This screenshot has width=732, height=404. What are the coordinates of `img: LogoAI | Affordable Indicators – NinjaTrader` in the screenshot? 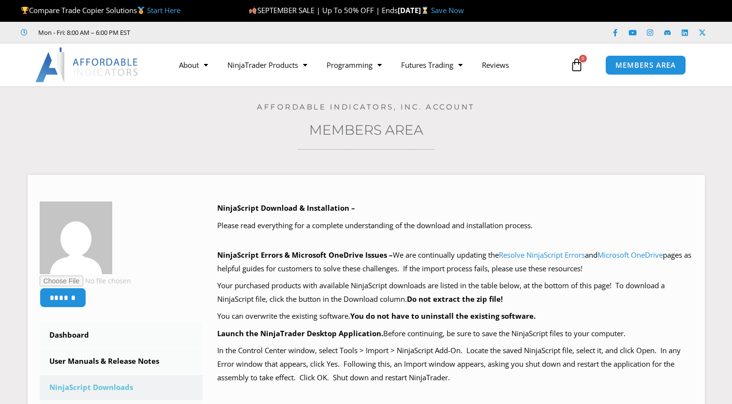 It's located at (87, 65).